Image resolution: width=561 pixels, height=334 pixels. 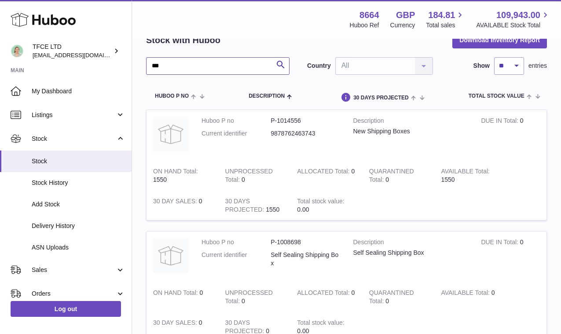 What do you see at coordinates (172, 96) in the screenshot?
I see `span: Huboo P no` at bounding box center [172, 96].